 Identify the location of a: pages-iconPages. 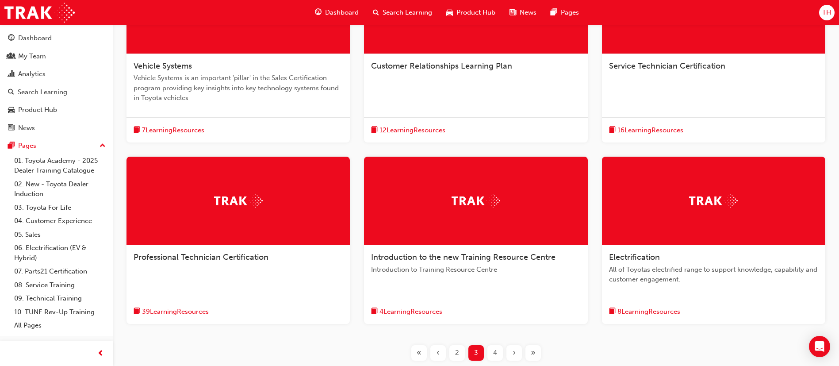
(565, 12).